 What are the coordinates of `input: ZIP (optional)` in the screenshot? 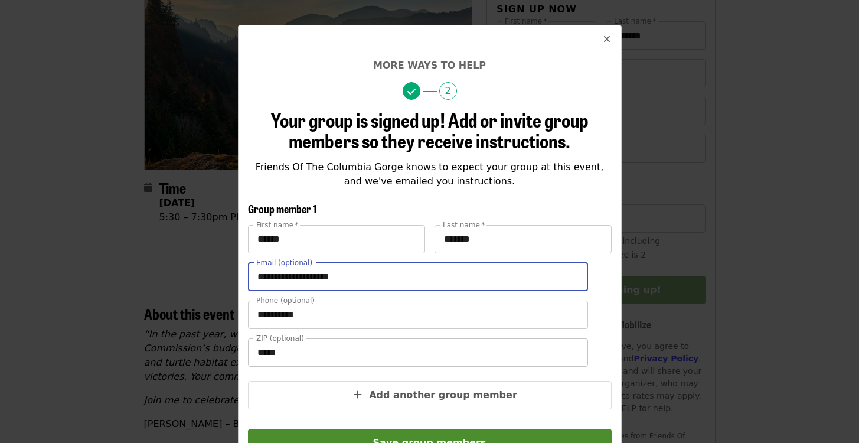 It's located at (418, 353).